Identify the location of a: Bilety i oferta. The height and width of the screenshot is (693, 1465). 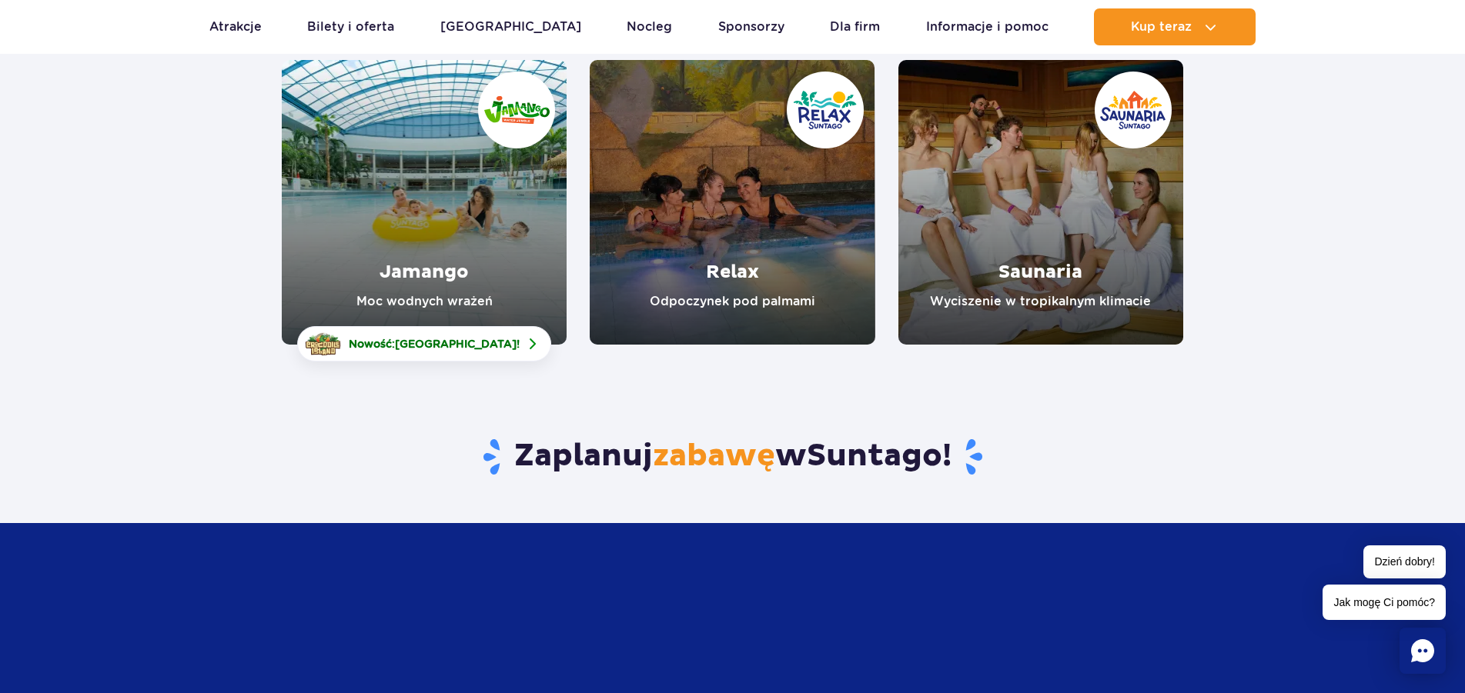
(350, 27).